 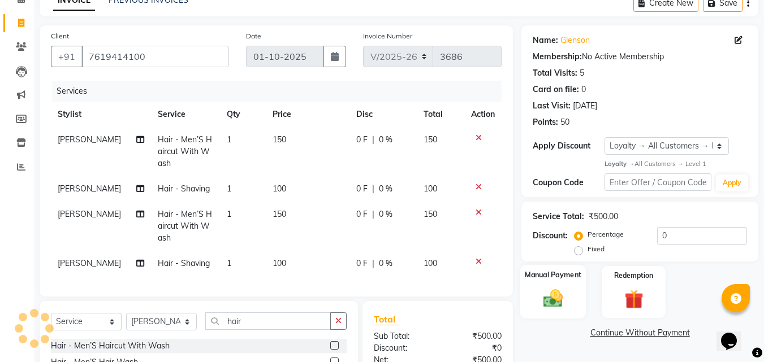 I want to click on div: Name:, so click(x=545, y=40).